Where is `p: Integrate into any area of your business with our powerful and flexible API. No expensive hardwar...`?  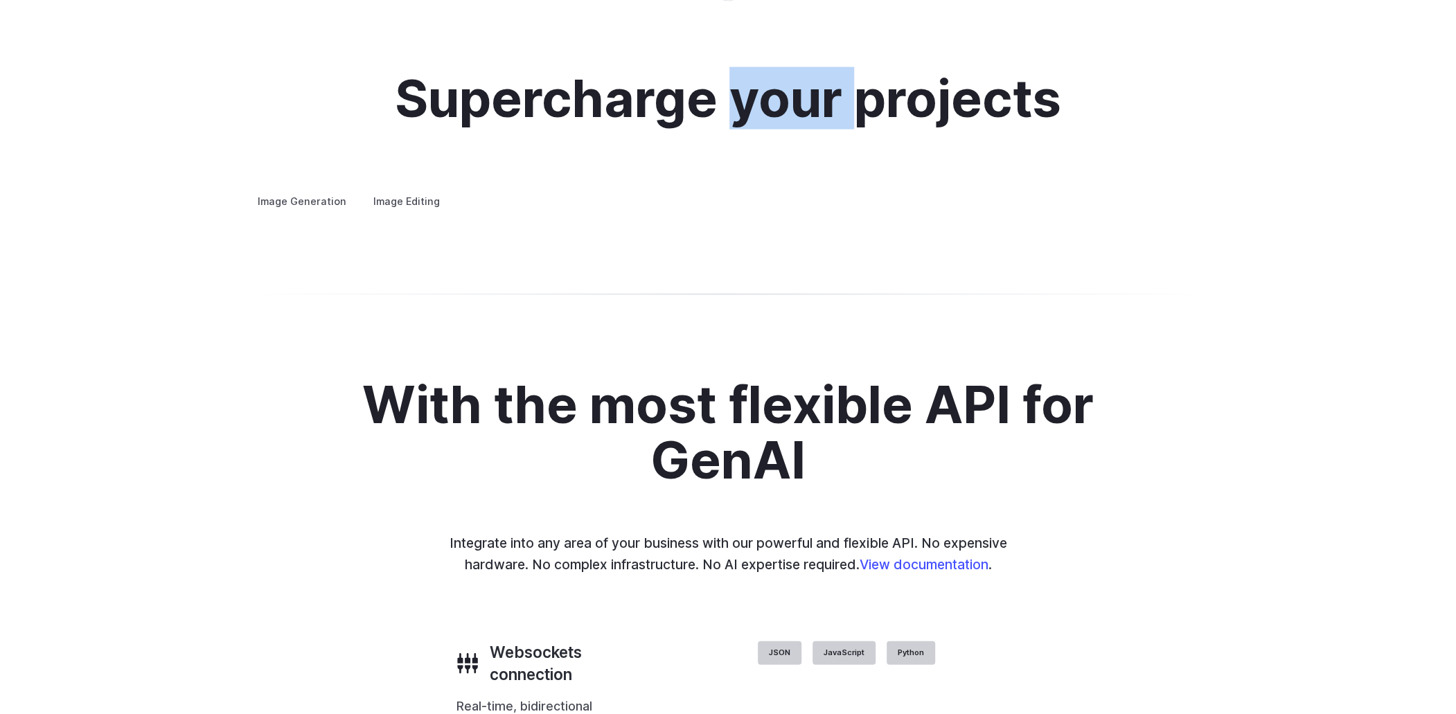
p: Integrate into any area of your business with our powerful and flexible API. No expensive hardwar... is located at coordinates (728, 554).